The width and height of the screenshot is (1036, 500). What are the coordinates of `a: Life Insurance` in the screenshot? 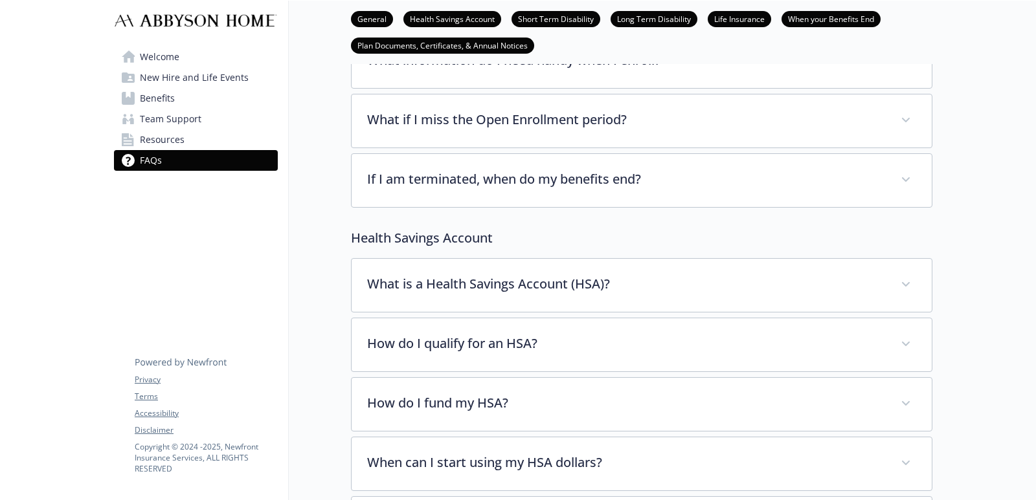 It's located at (739, 18).